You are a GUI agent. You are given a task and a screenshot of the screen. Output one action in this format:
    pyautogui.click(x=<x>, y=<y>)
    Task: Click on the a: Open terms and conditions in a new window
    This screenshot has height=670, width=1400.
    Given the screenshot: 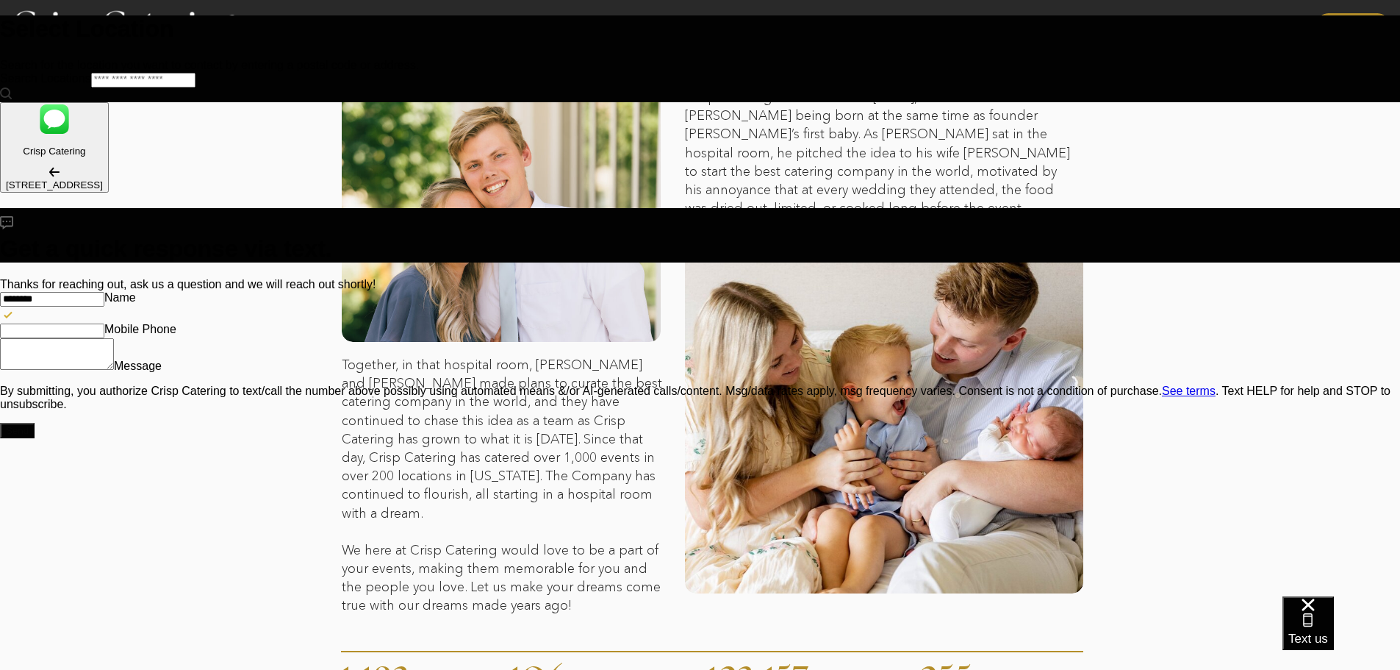 What is the action you would take?
    pyautogui.click(x=1189, y=390)
    